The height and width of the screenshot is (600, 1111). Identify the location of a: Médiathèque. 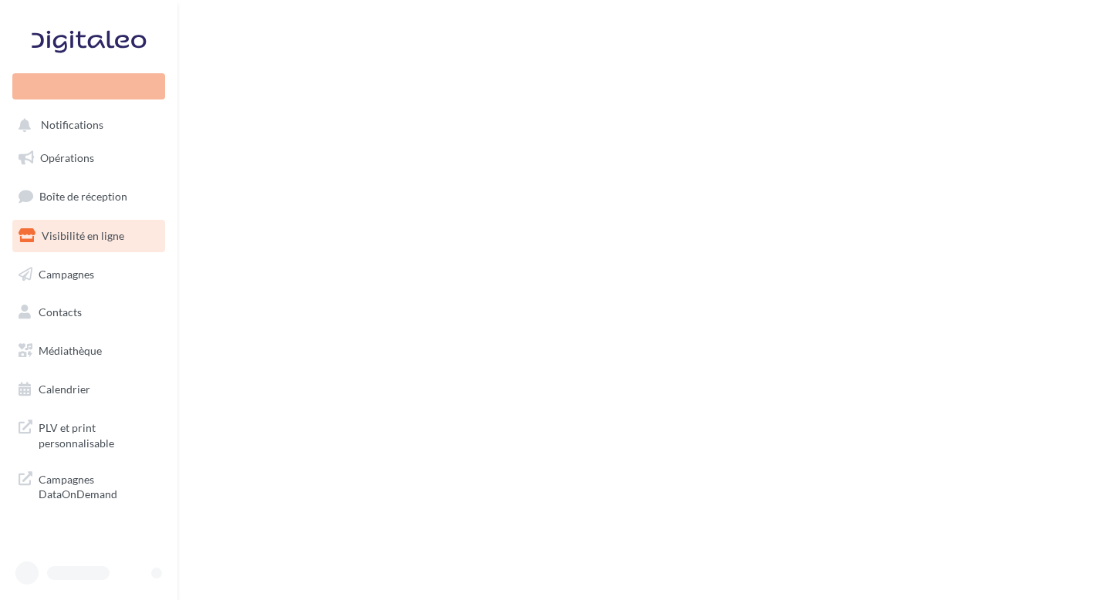
(89, 351).